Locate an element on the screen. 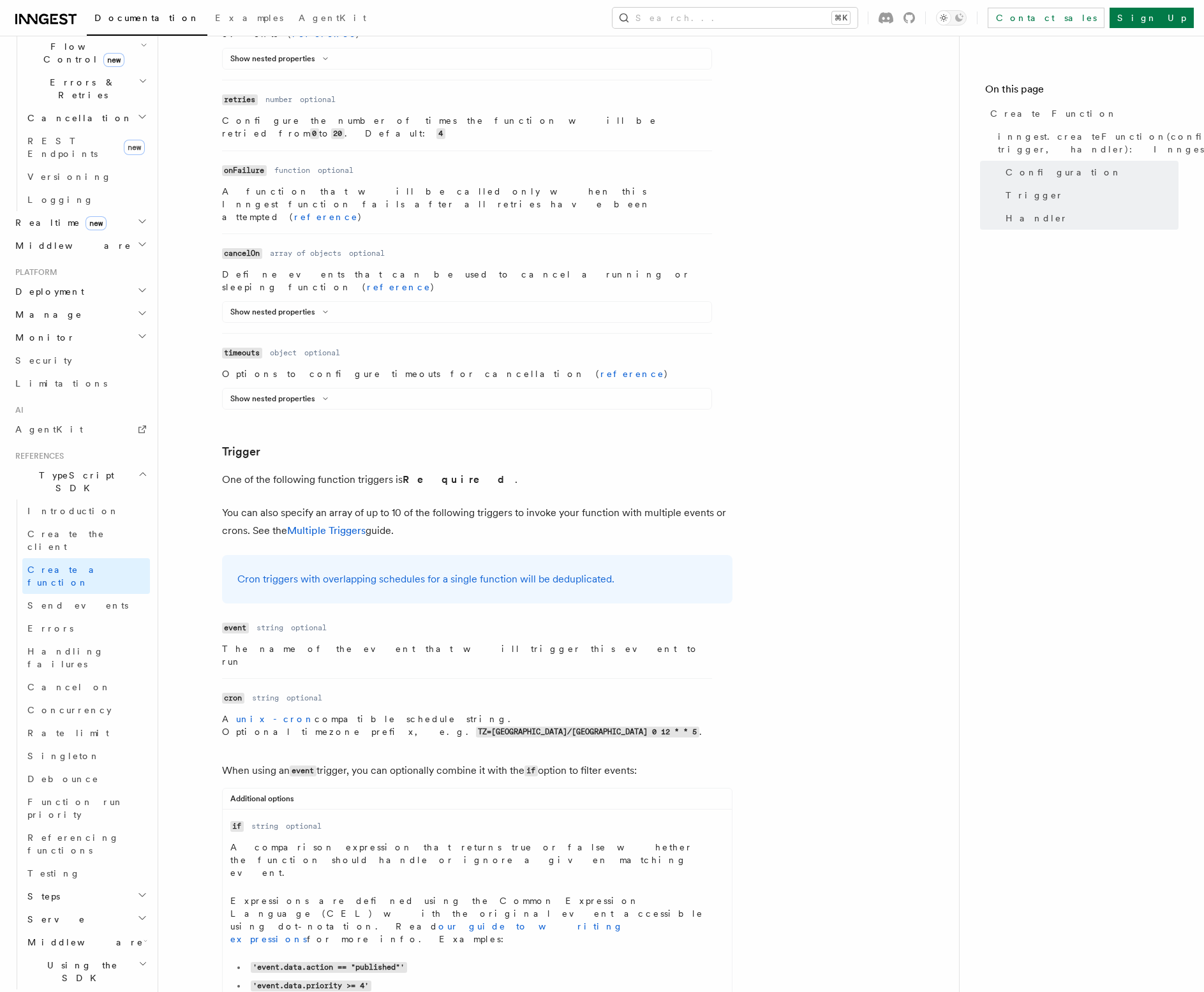  a: Send events is located at coordinates (86, 605).